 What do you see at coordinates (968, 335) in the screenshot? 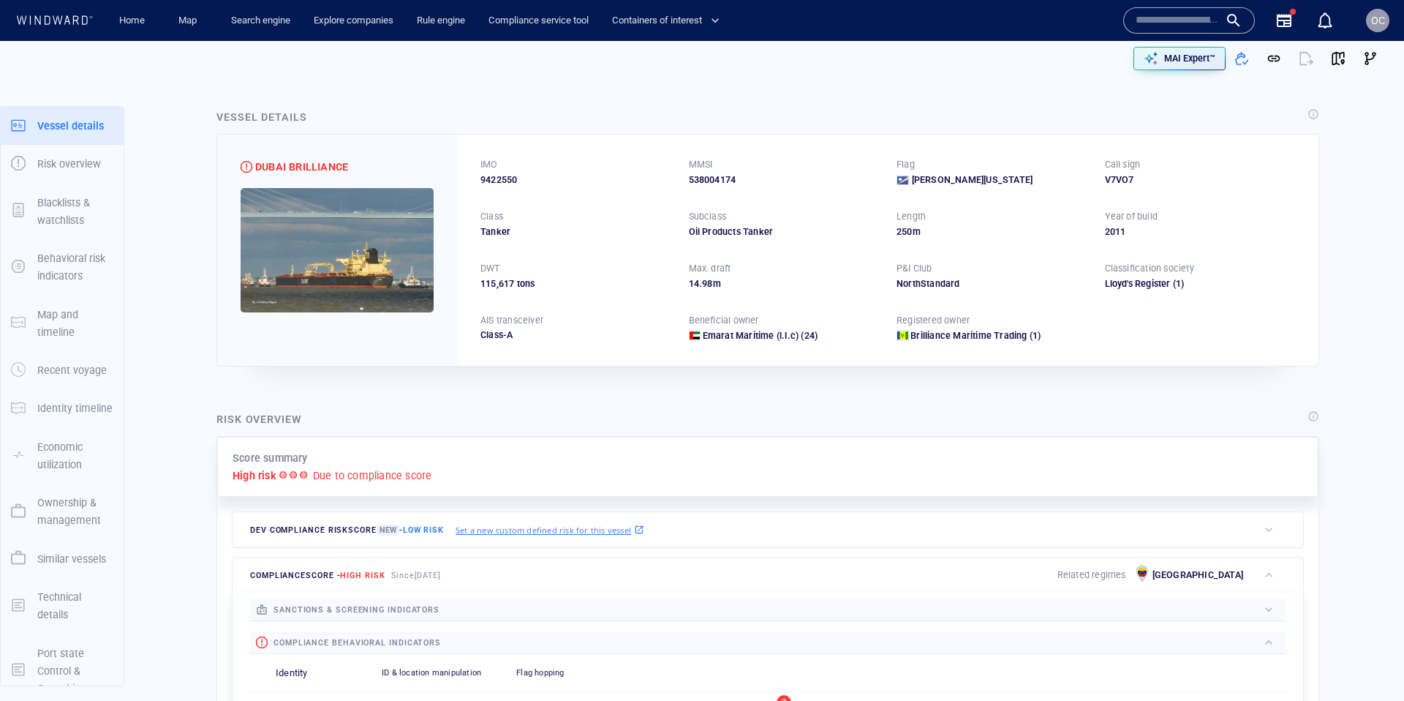
I see `span: Brilliance Maritime Trading` at bounding box center [968, 335].